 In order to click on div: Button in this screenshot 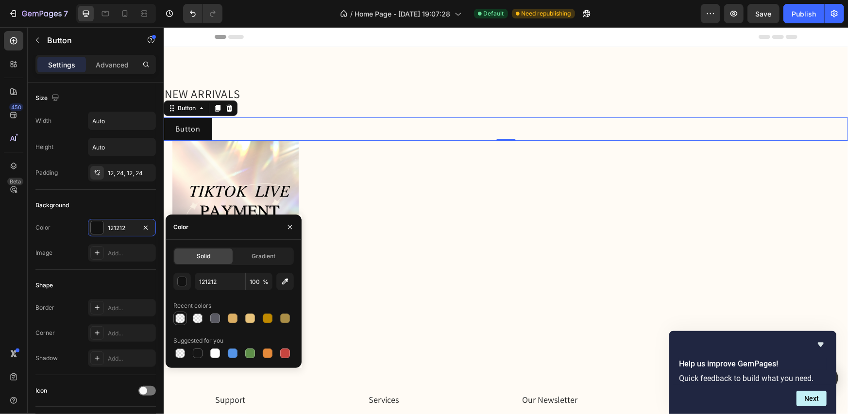, I will do `click(23, 81)`.